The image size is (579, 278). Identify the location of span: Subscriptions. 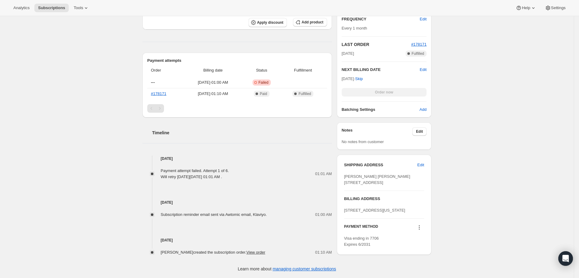
(51, 8).